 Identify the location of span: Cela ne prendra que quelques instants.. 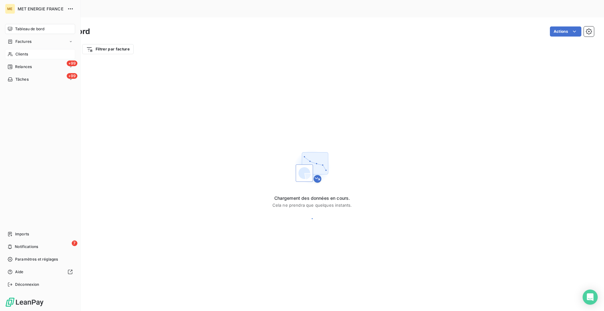
(312, 205).